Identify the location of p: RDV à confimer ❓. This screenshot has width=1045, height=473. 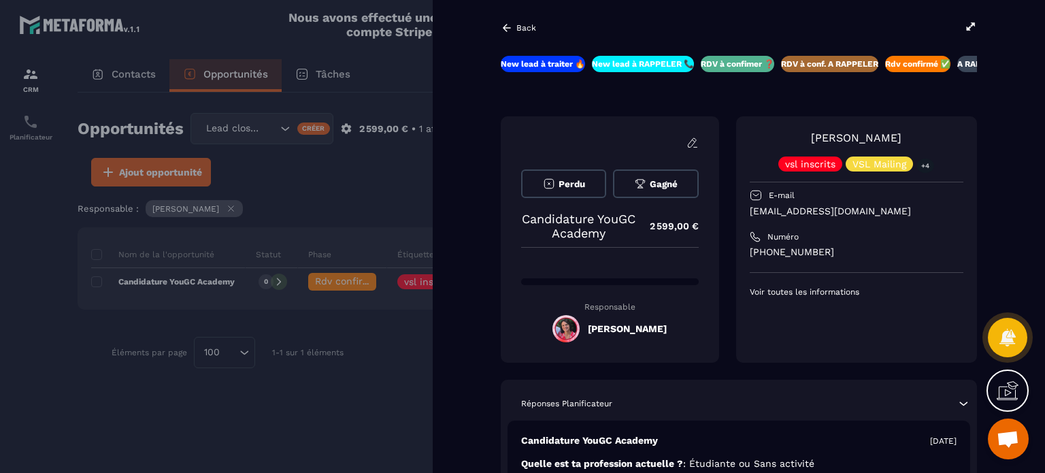
(738, 64).